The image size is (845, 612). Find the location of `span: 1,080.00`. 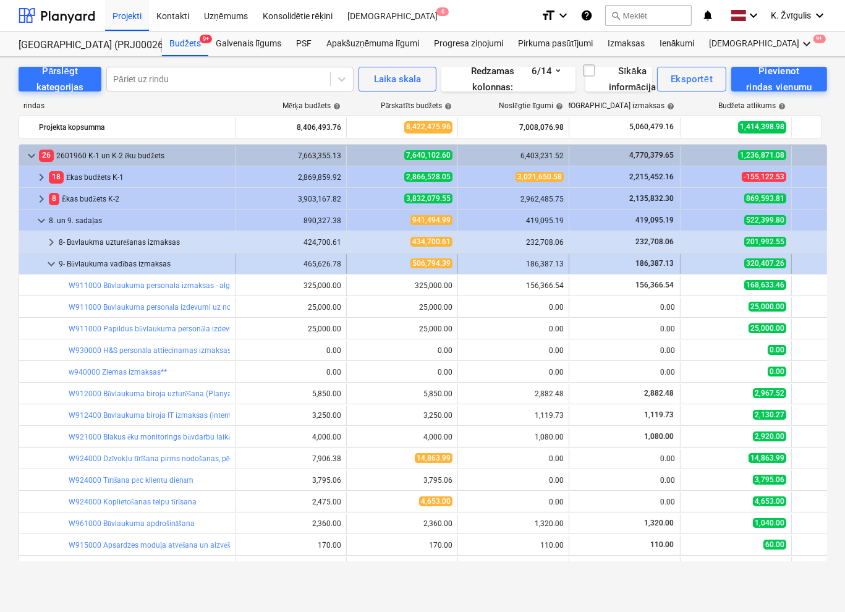

span: 1,080.00 is located at coordinates (659, 437).